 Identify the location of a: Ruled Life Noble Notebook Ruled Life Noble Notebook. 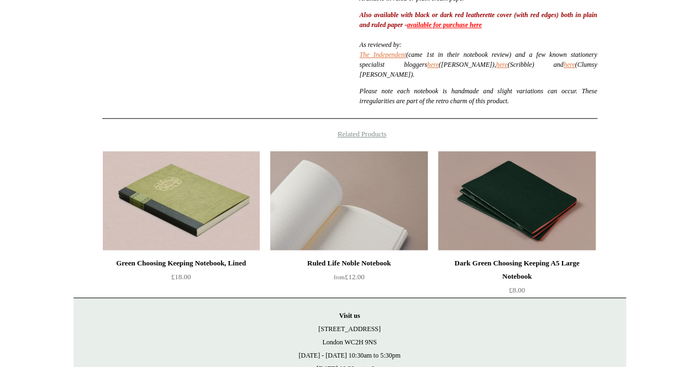
(349, 201).